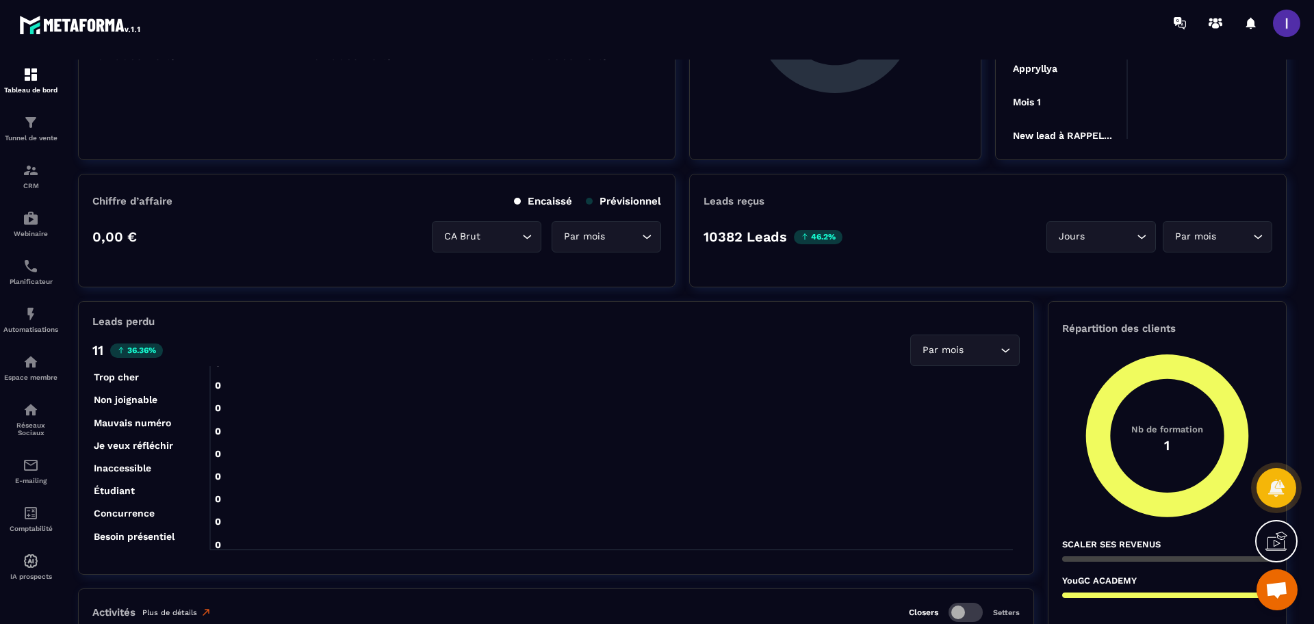 This screenshot has width=1314, height=624. What do you see at coordinates (733, 201) in the screenshot?
I see `p: Leads reçus` at bounding box center [733, 201].